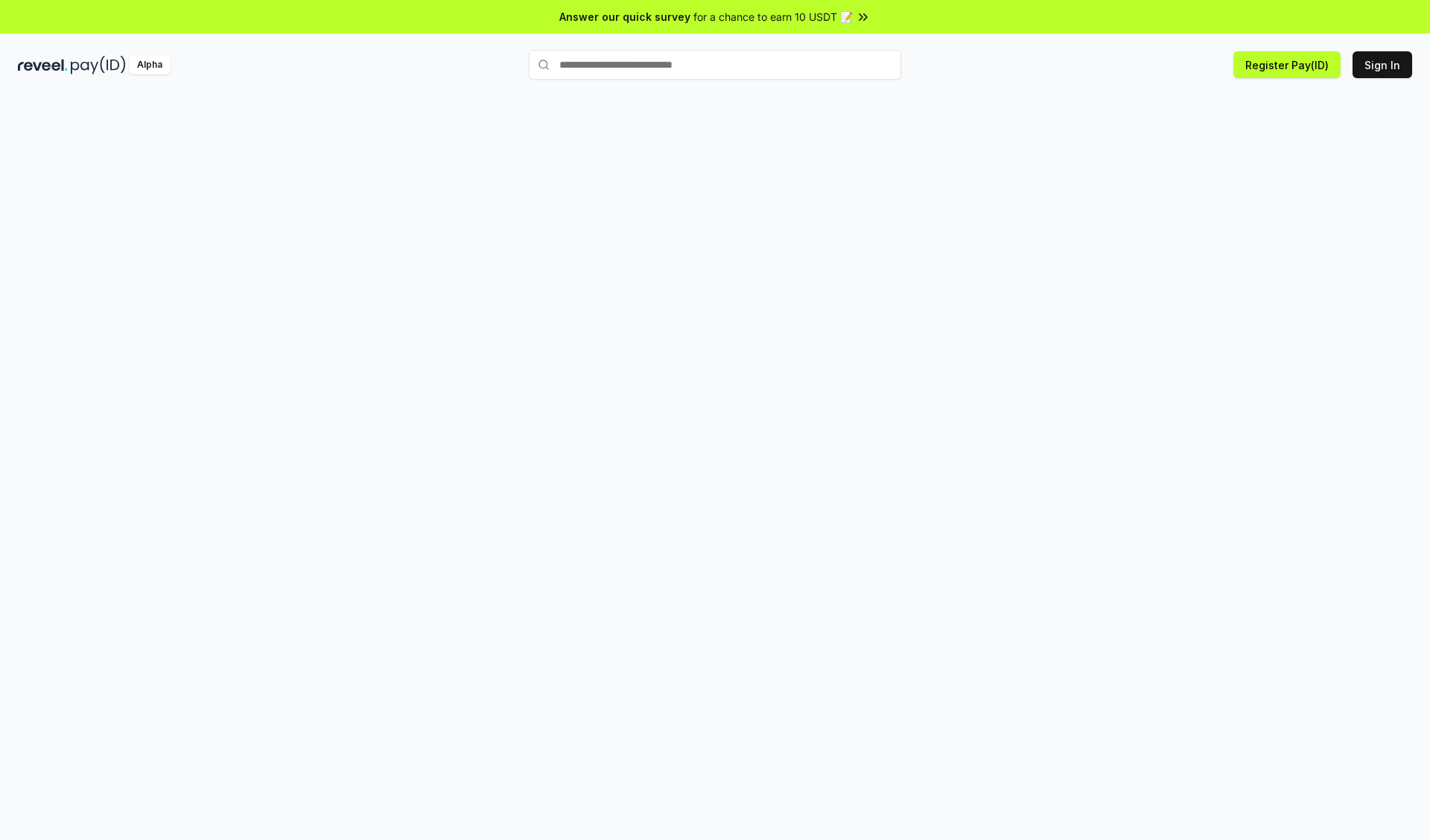 This screenshot has height=840, width=1430. What do you see at coordinates (42, 65) in the screenshot?
I see `img: reveel_dark` at bounding box center [42, 65].